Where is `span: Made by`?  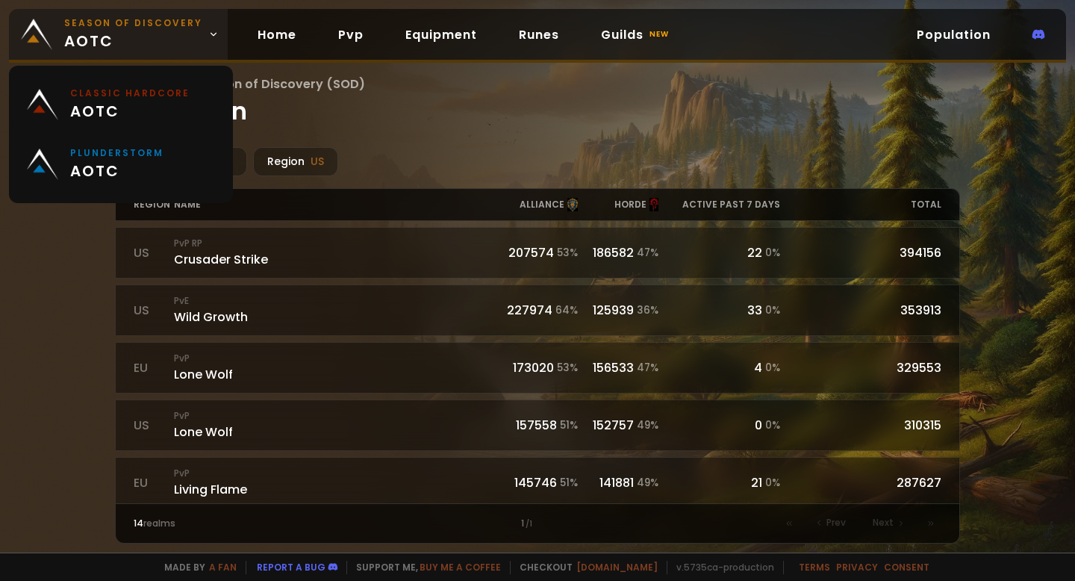 span: Made by is located at coordinates (196, 567).